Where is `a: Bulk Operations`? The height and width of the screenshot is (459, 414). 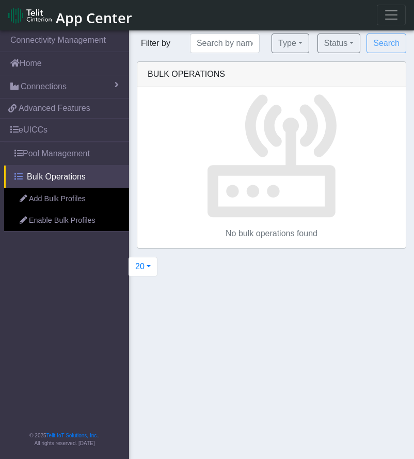
a: Bulk Operations is located at coordinates (67, 177).